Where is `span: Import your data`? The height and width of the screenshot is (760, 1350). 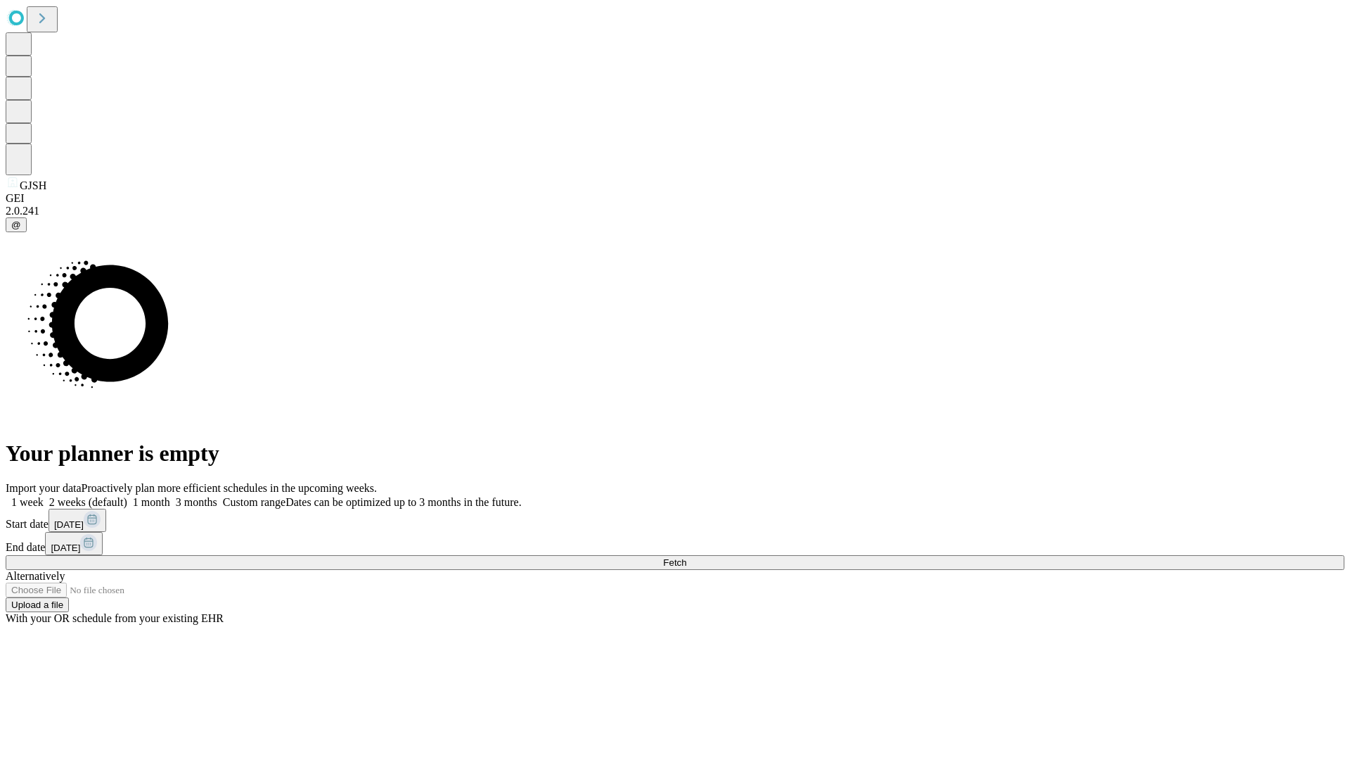
span: Import your data is located at coordinates (44, 487).